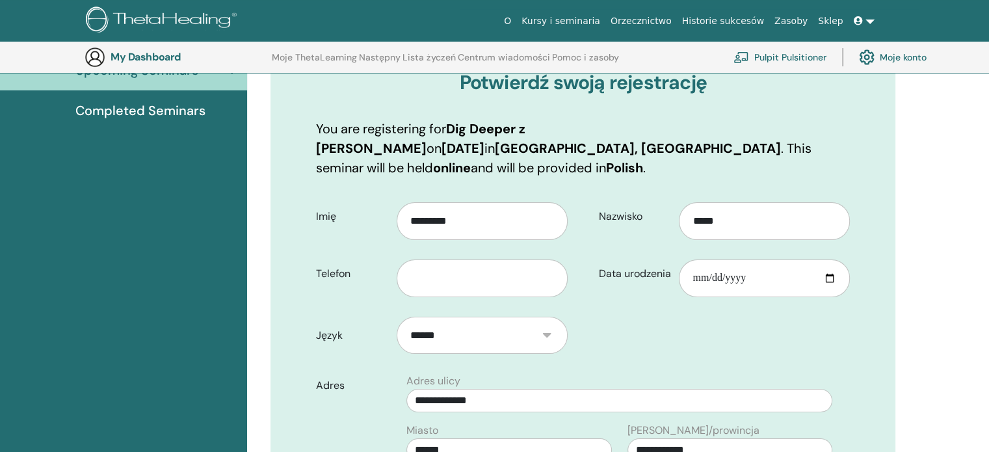 The width and height of the screenshot is (989, 452). What do you see at coordinates (163, 21) in the screenshot?
I see `img: logo.png` at bounding box center [163, 21].